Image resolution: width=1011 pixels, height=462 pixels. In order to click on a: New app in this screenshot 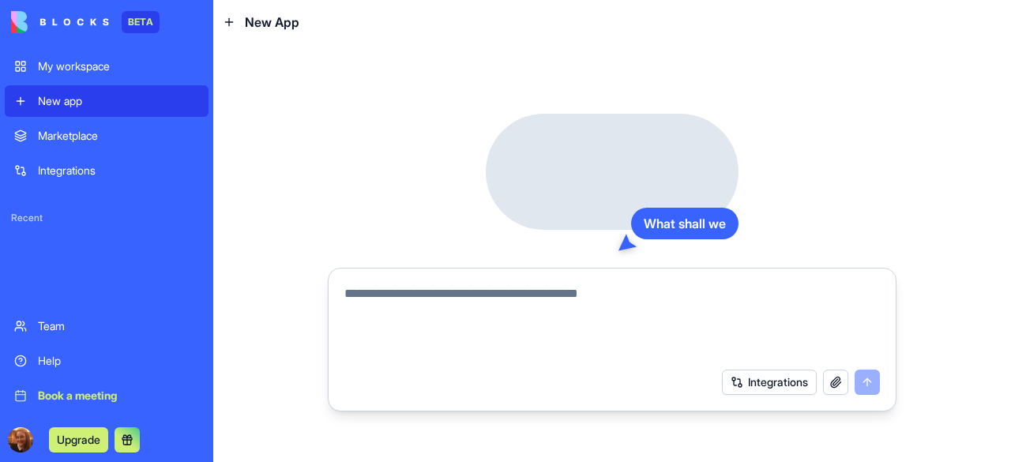, I will do `click(107, 101)`.